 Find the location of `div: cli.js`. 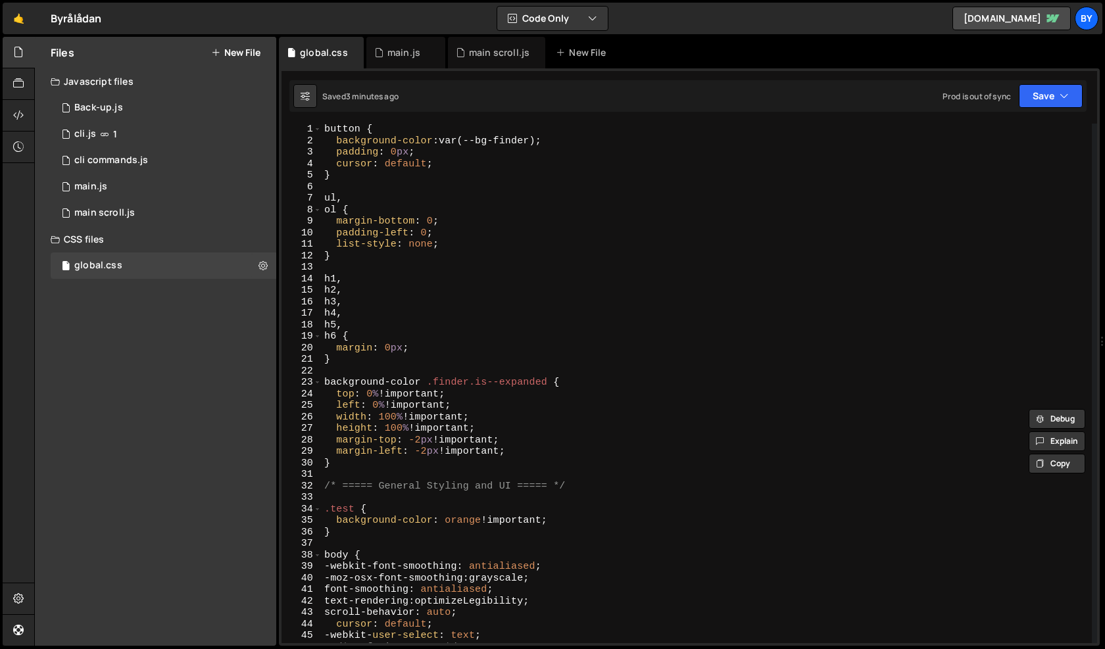

div: cli.js is located at coordinates (85, 134).